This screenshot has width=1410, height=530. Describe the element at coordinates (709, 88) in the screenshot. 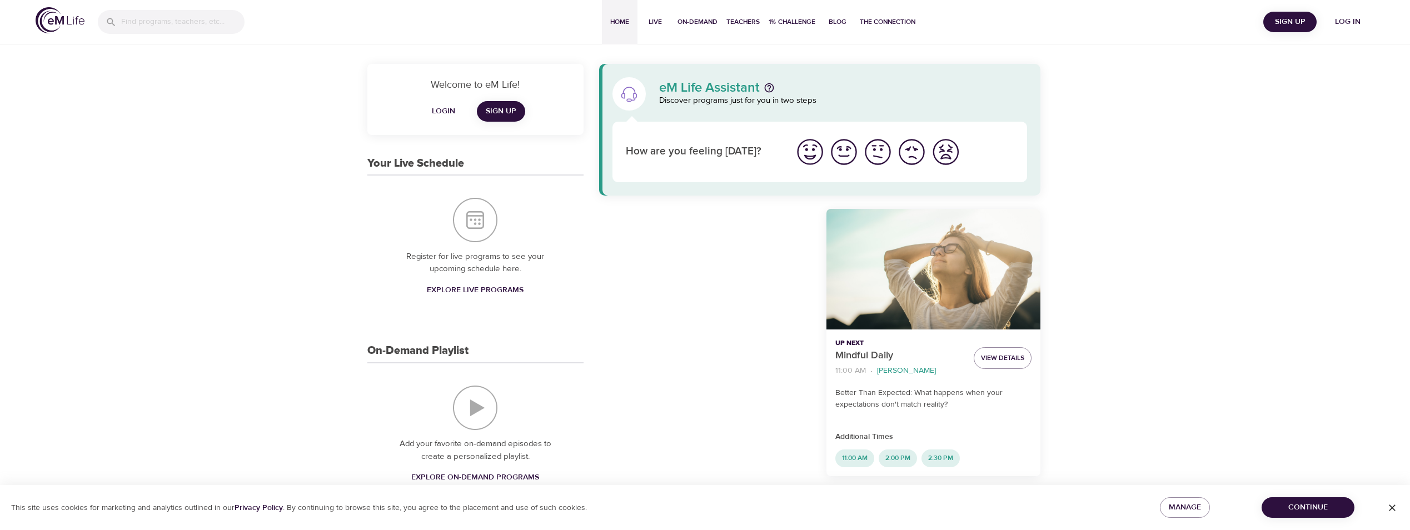

I see `p: eM Life Assistant` at that location.